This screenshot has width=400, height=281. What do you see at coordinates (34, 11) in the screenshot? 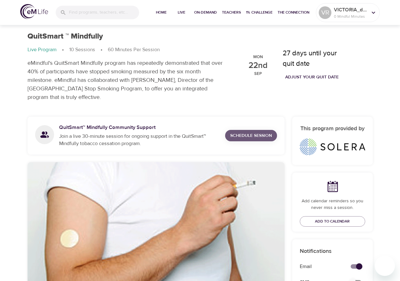
I see `img: logo` at bounding box center [34, 11].